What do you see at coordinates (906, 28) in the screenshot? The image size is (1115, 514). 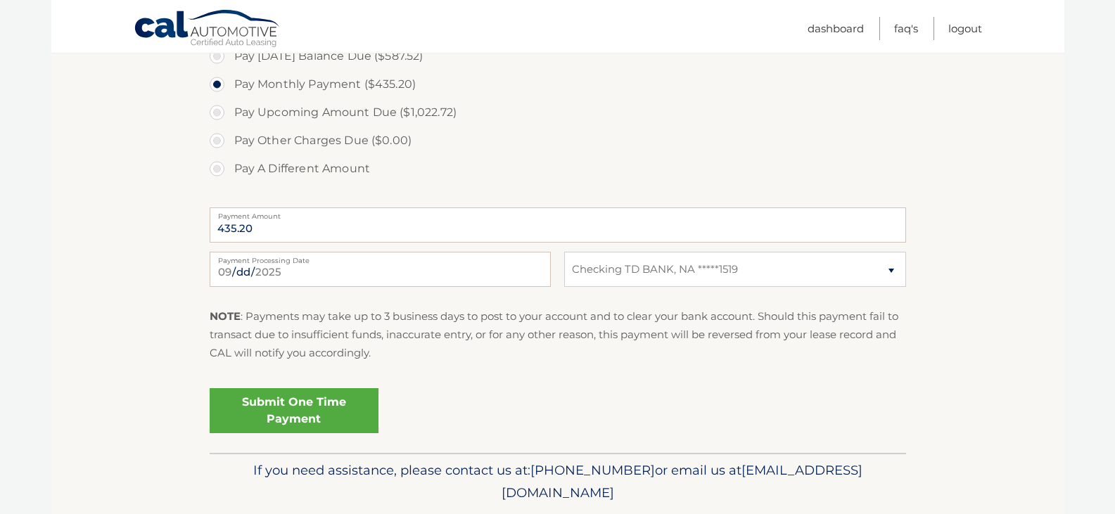 I see `a: FAQ's` at bounding box center [906, 28].